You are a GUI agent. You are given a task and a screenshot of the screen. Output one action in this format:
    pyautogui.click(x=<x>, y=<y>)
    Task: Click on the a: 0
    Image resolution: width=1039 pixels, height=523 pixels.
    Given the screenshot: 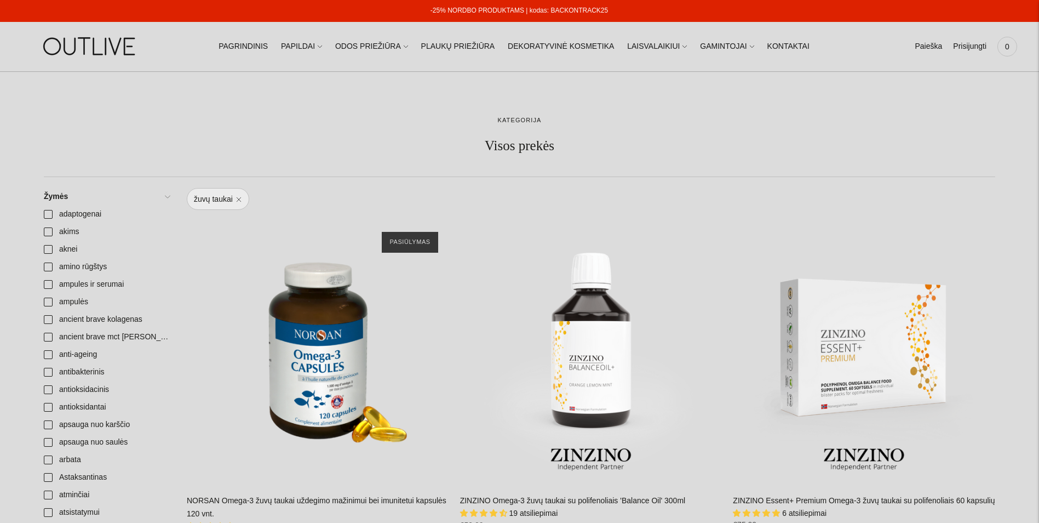 What is the action you would take?
    pyautogui.click(x=1008, y=47)
    